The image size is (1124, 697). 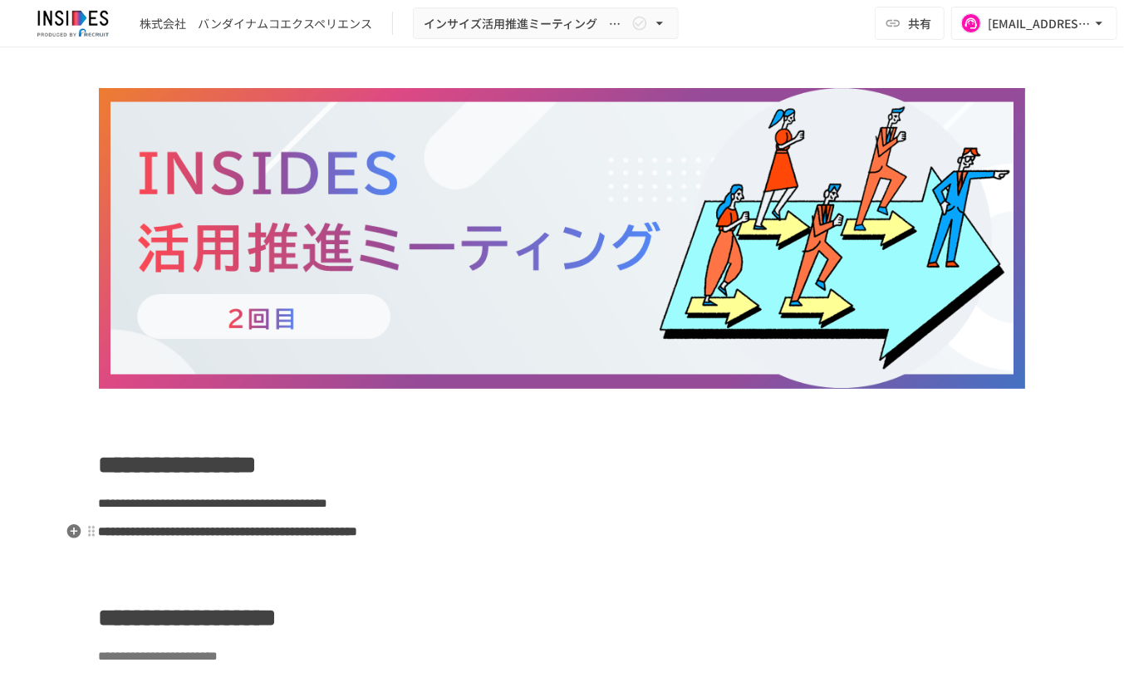 What do you see at coordinates (546, 23) in the screenshot?
I see `button: インサイズ活用推進ミーティング ～2回目～` at bounding box center [546, 23].